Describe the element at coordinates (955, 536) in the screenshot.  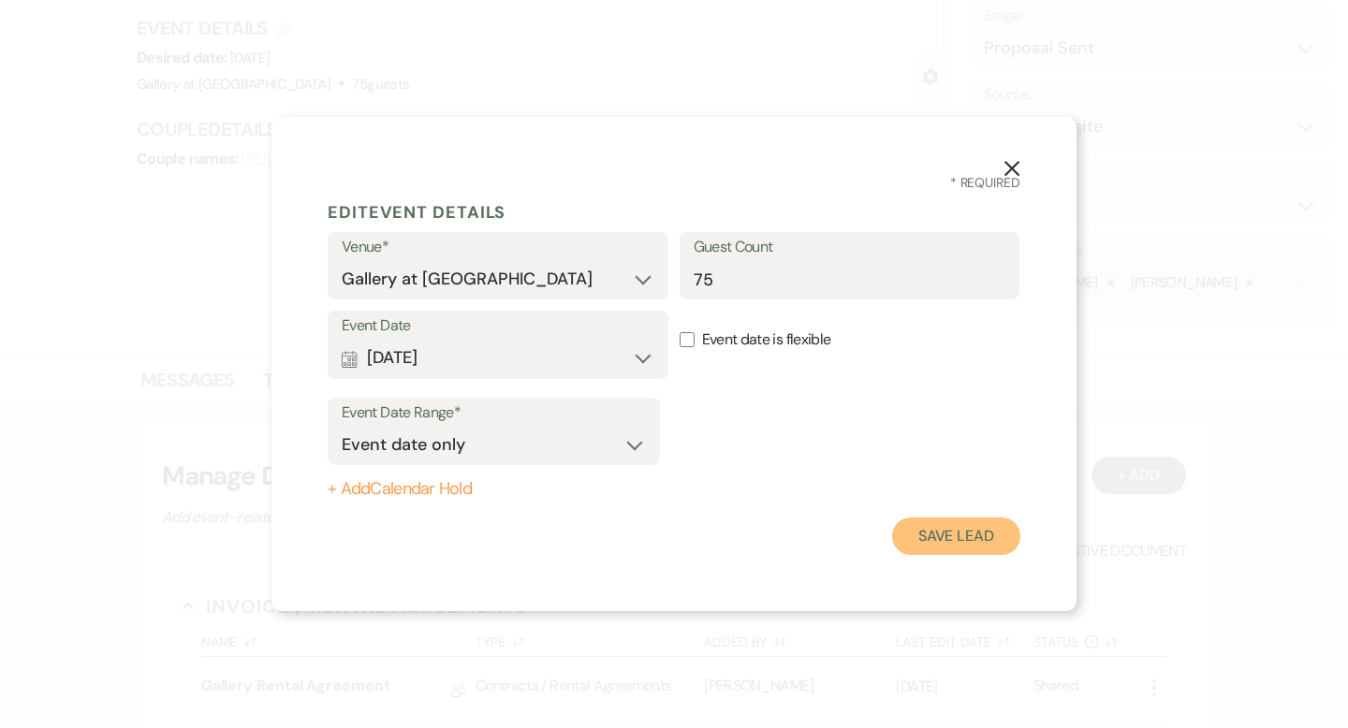
I see `button: Save Lead` at that location.